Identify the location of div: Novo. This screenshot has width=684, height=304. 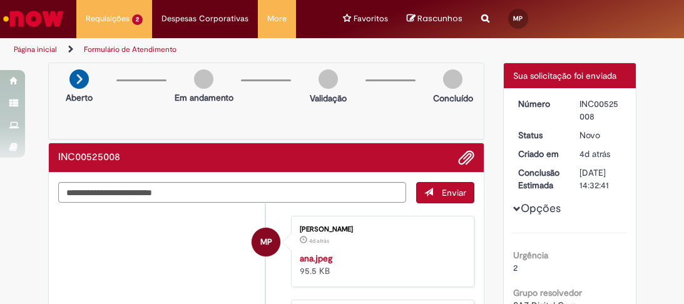
(600, 135).